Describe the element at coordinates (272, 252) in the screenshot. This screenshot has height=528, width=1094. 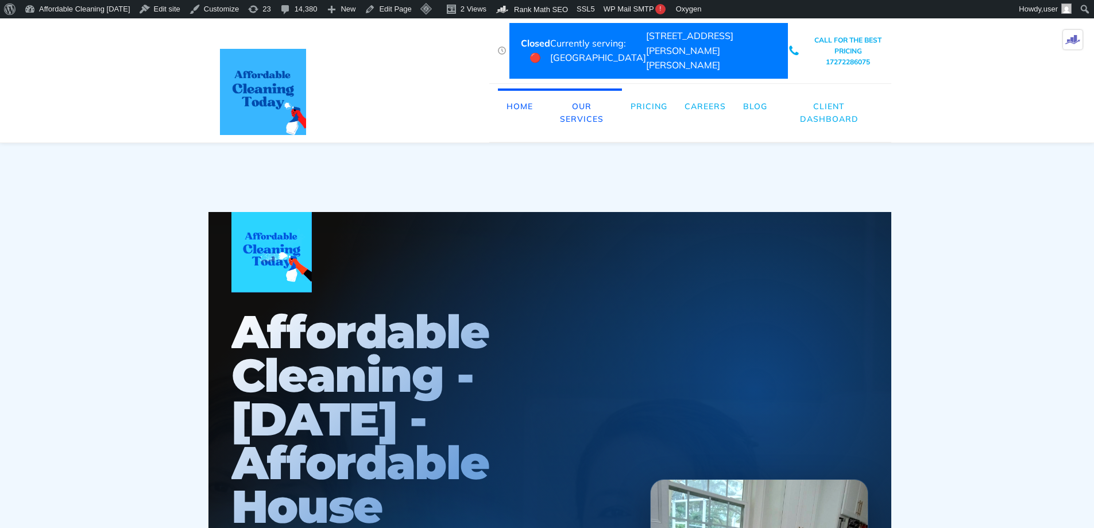
I see `img: Affordable Cleaning Today` at that location.